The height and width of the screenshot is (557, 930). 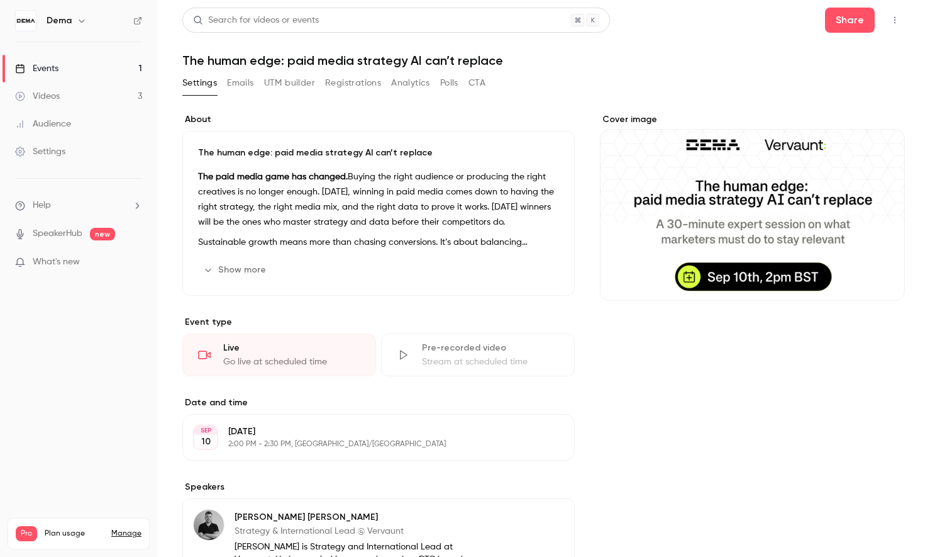 I want to click on button: Share, so click(x=850, y=20).